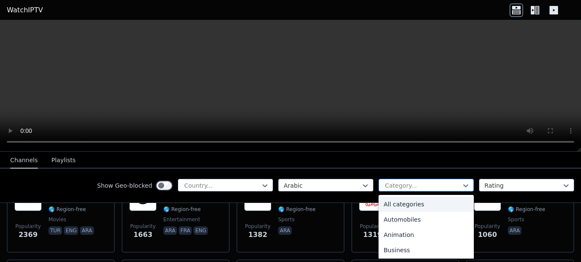 Image resolution: width=581 pixels, height=262 pixels. What do you see at coordinates (426, 204) in the screenshot?
I see `div: All categories` at bounding box center [426, 204].